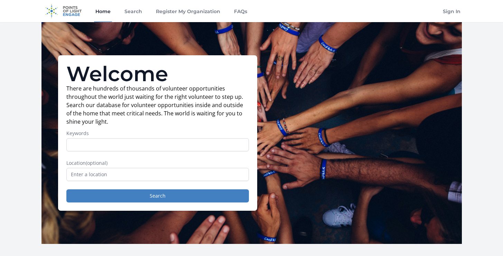 The image size is (503, 256). Describe the element at coordinates (158, 74) in the screenshot. I see `h1: Welcome` at that location.